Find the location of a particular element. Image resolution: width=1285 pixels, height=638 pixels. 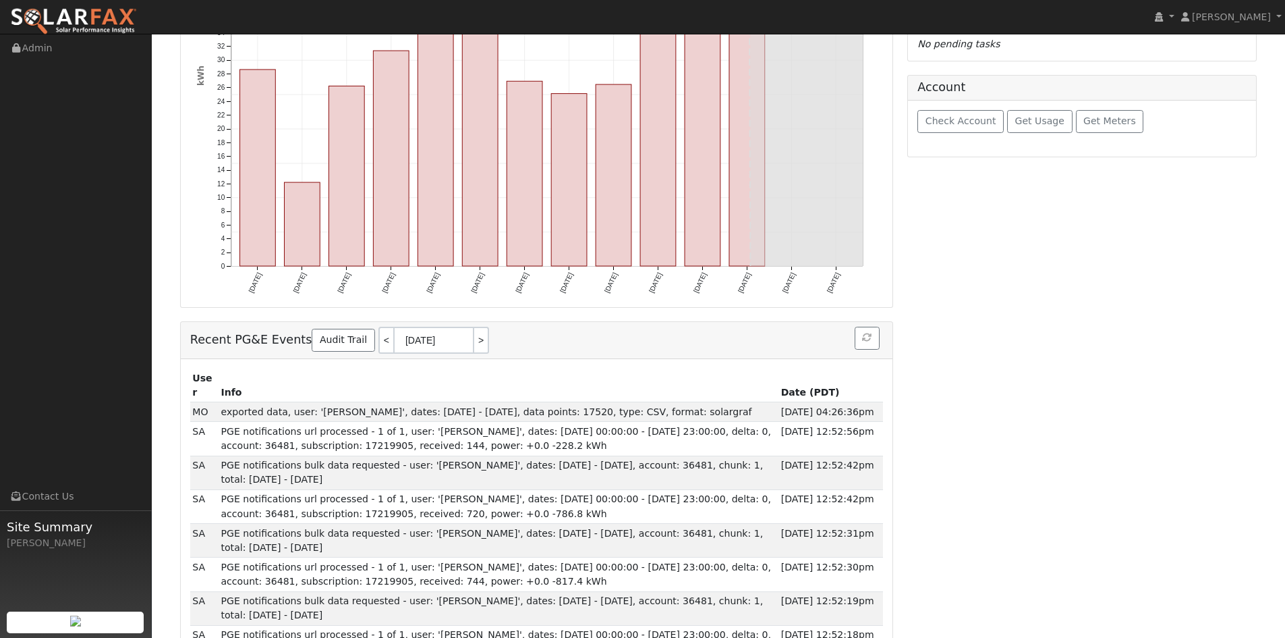

text: 2 is located at coordinates (223, 252).